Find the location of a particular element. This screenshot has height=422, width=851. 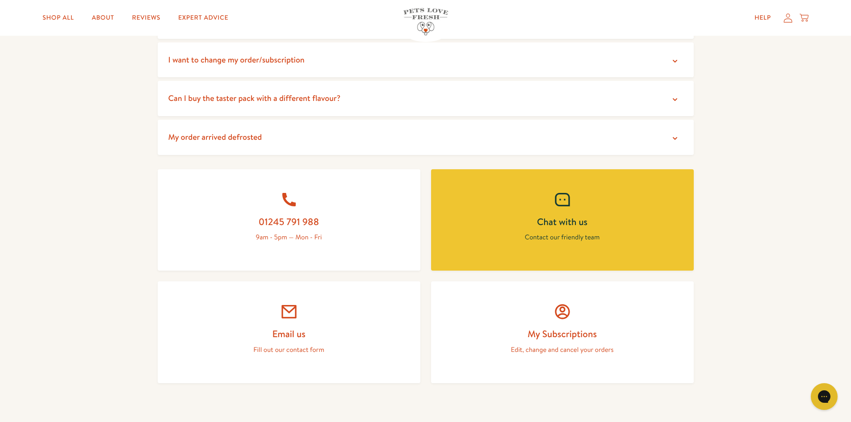

a: Shop All is located at coordinates (58, 18).